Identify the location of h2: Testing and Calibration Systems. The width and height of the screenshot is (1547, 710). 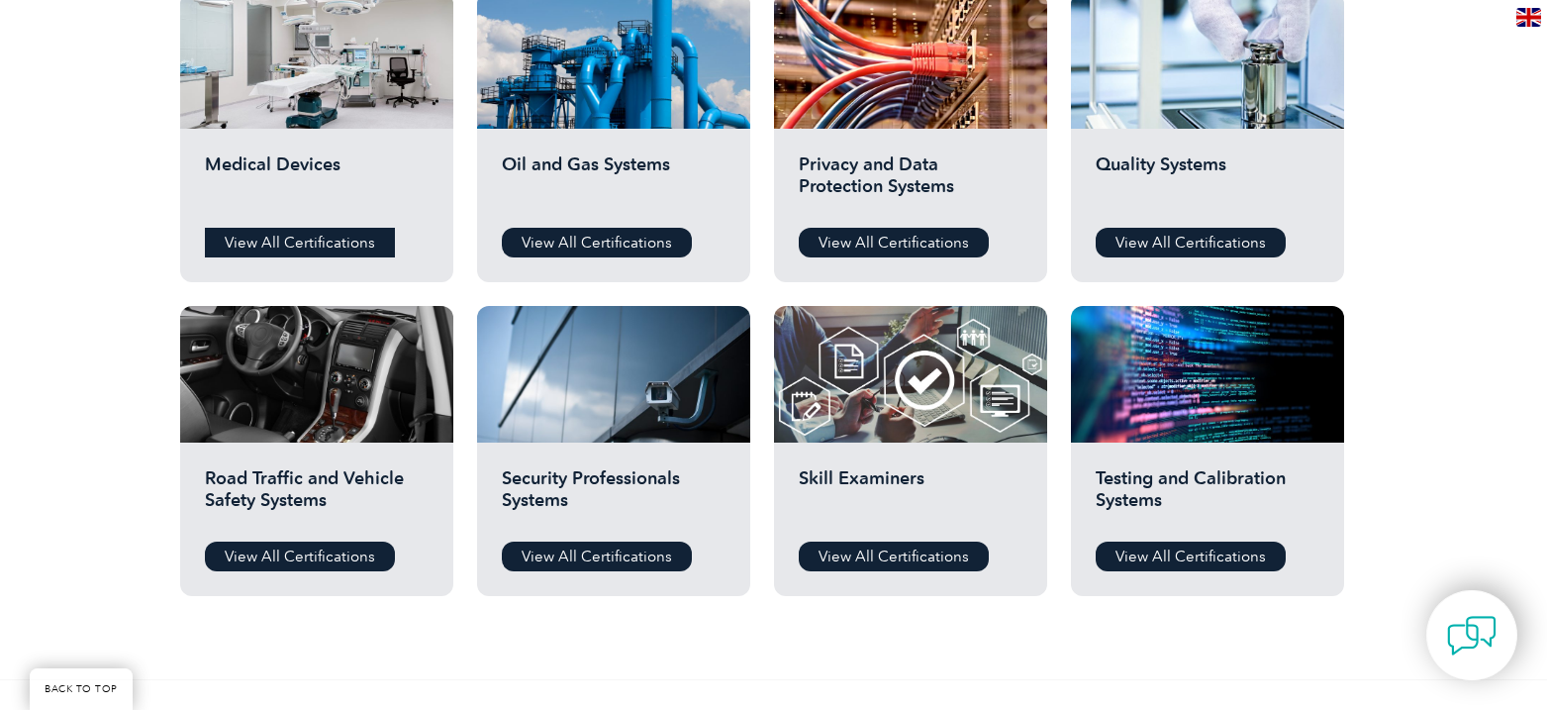
(1207, 497).